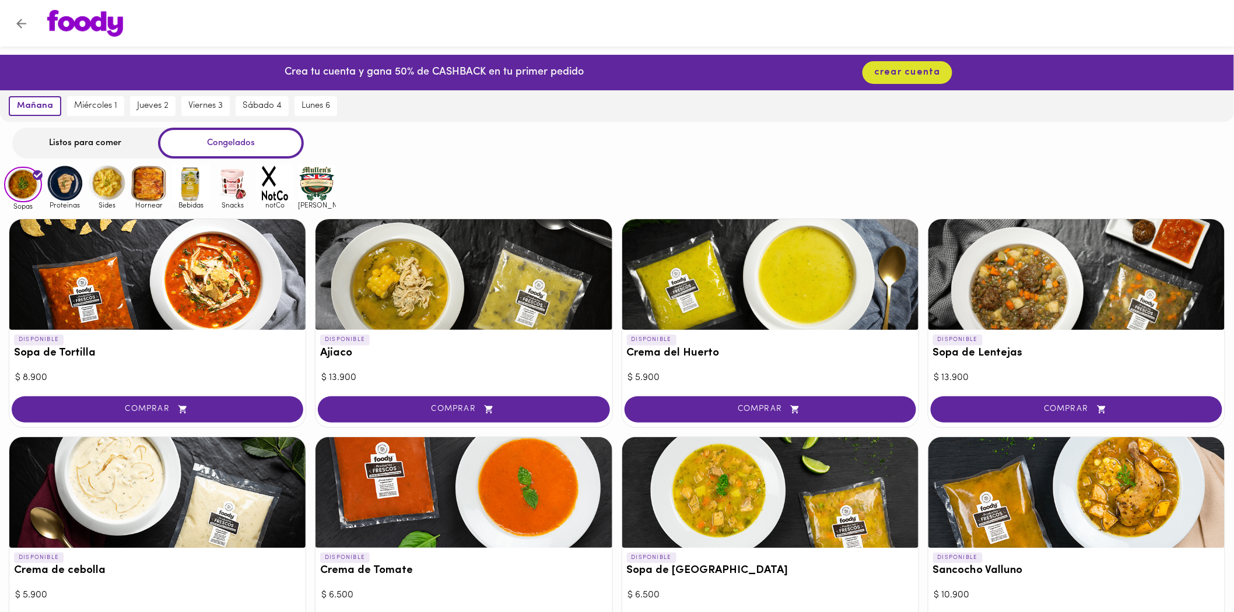  I want to click on img: Bebidas, so click(191, 183).